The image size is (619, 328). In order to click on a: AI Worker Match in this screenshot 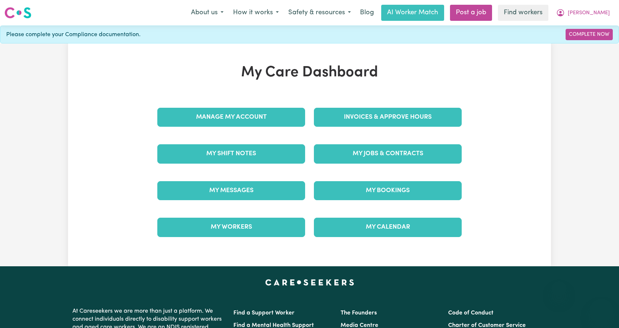, I will do `click(412, 13)`.